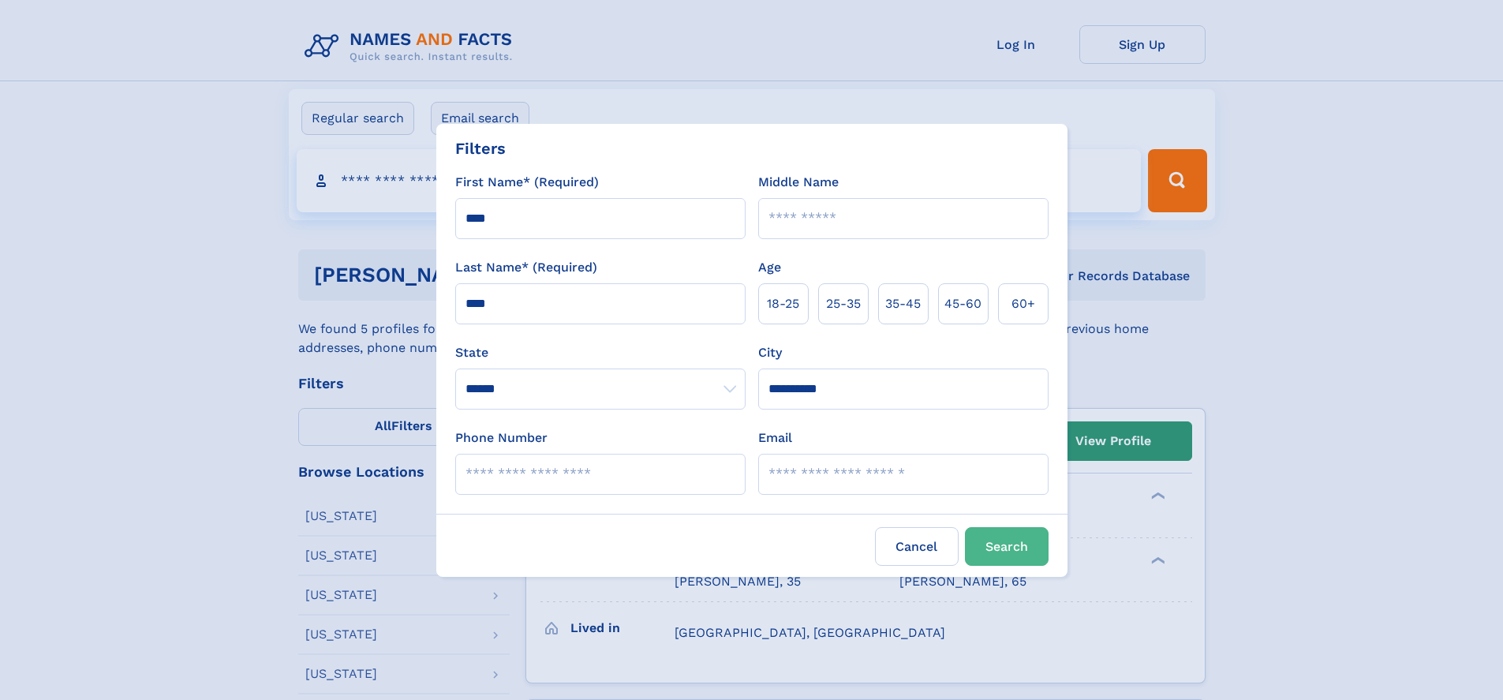 This screenshot has height=700, width=1503. Describe the element at coordinates (775, 438) in the screenshot. I see `label: Email` at that location.